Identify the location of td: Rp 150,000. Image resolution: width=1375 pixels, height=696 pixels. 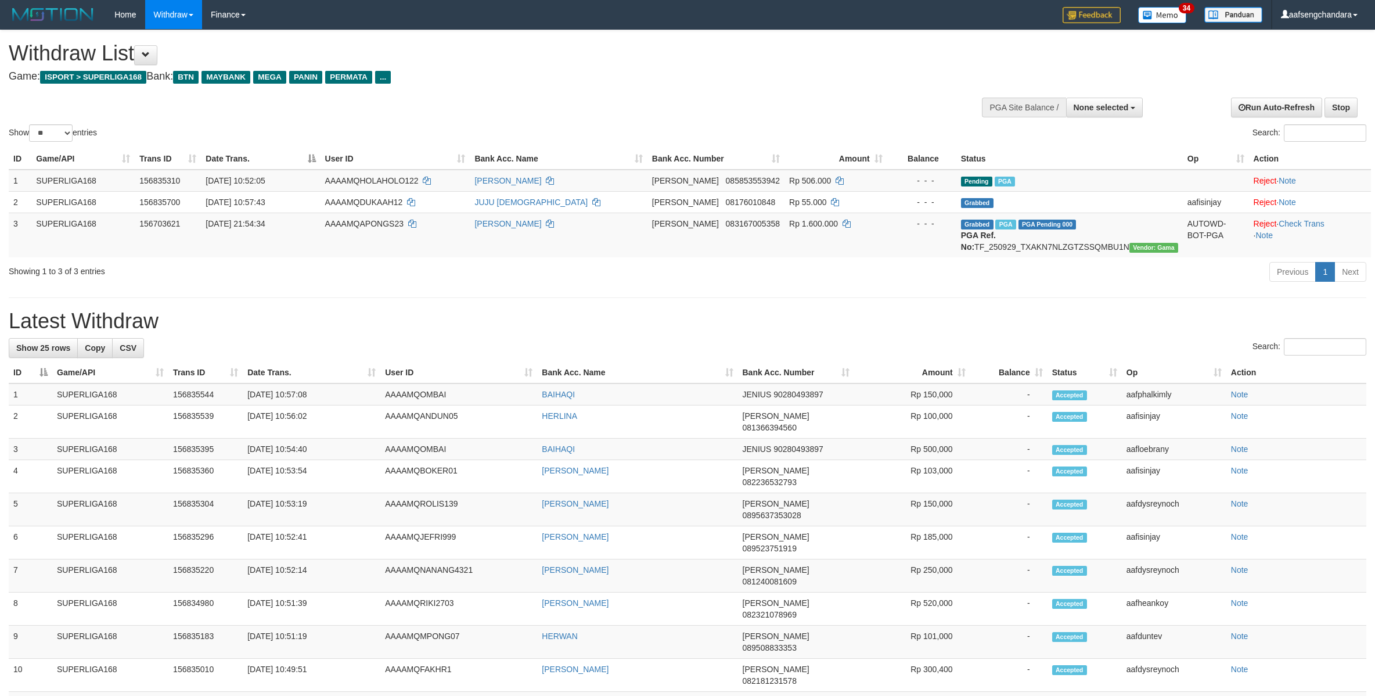
(912, 509).